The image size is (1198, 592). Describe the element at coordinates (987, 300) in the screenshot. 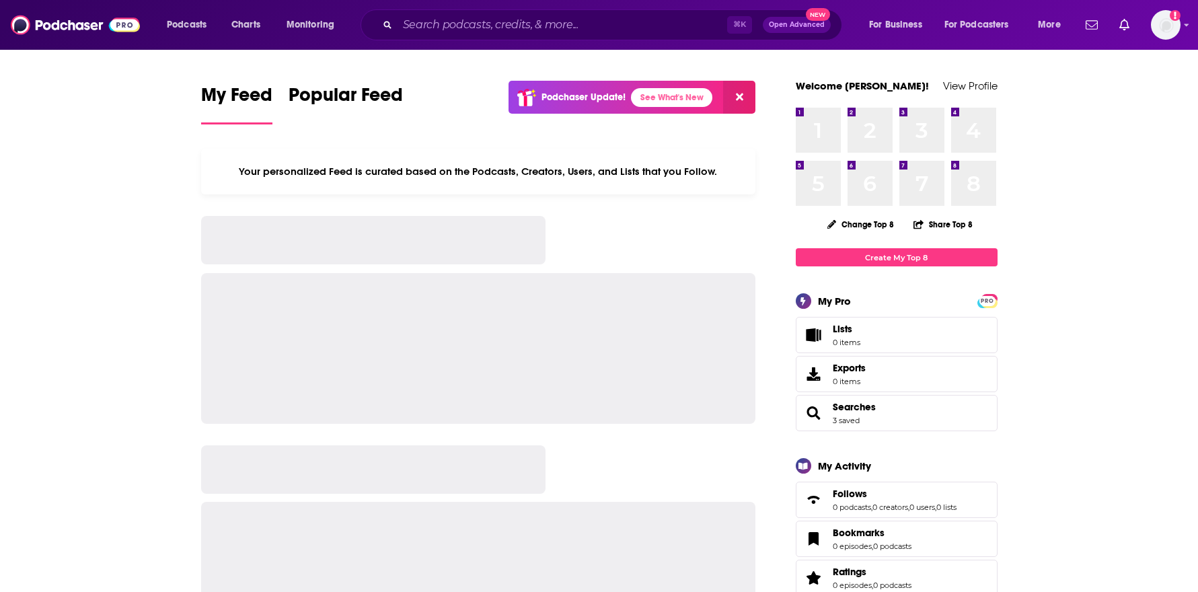

I see `a: PRO` at that location.